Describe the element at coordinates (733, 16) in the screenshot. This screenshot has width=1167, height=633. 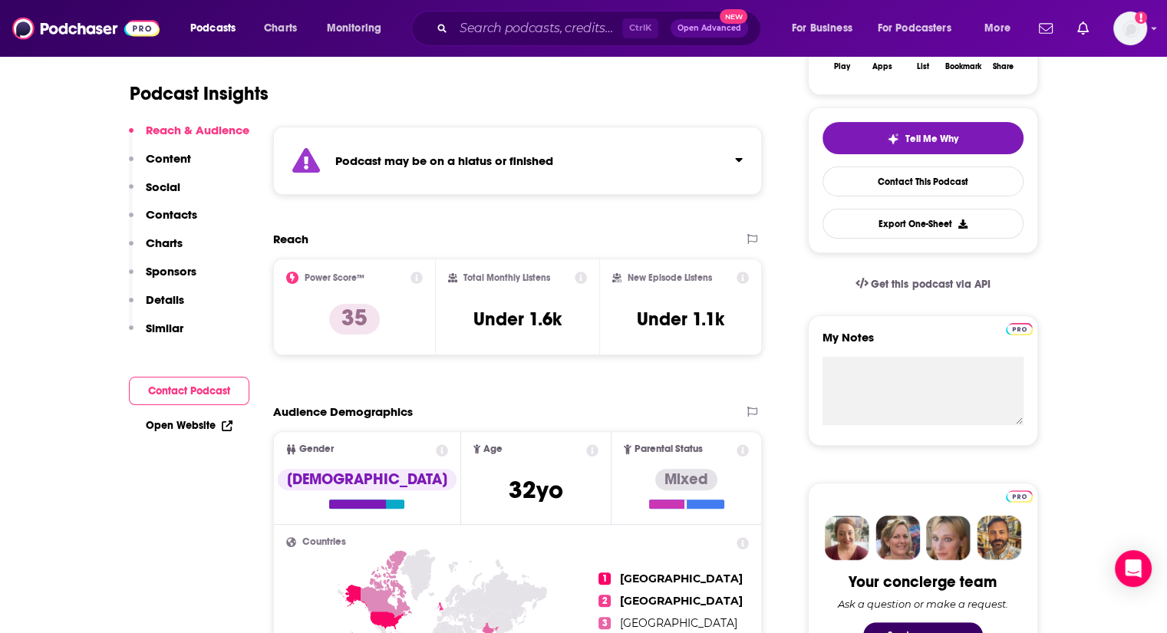
I see `span: New` at that location.